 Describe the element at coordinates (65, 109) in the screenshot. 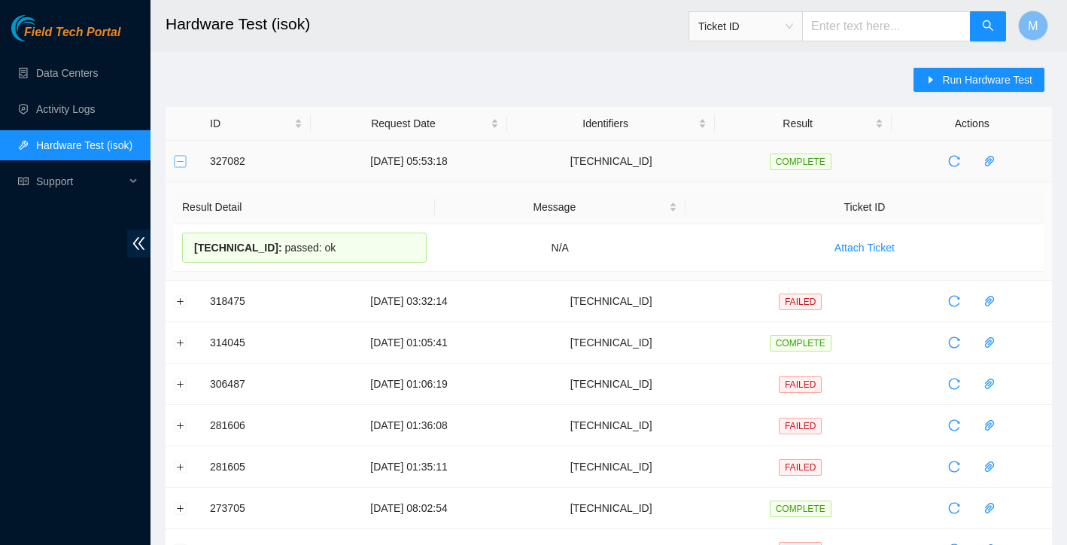

I see `a: Activity Logs` at that location.